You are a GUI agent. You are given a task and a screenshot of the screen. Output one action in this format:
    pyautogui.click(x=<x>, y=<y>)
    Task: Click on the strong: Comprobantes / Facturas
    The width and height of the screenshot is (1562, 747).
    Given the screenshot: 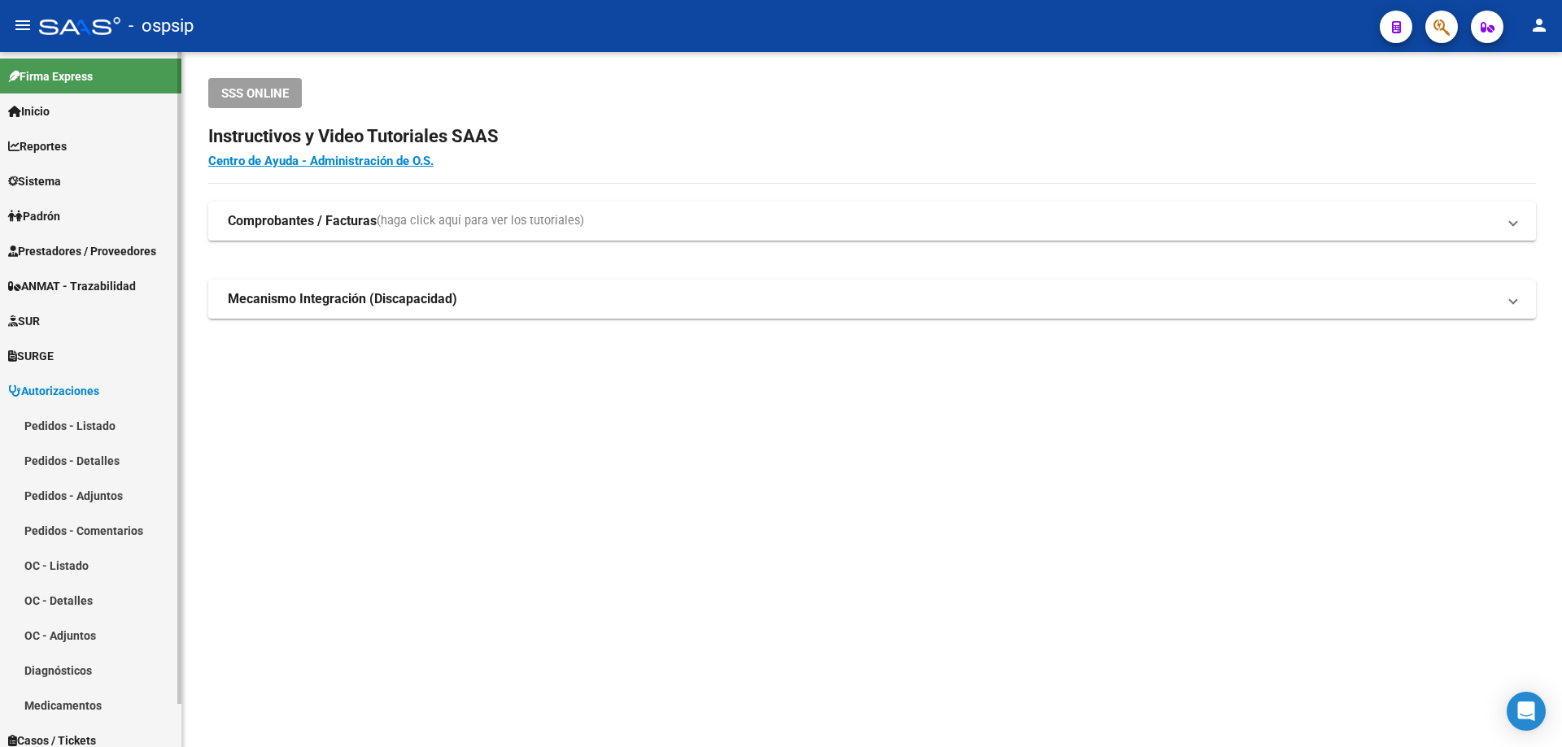 What is the action you would take?
    pyautogui.click(x=302, y=221)
    